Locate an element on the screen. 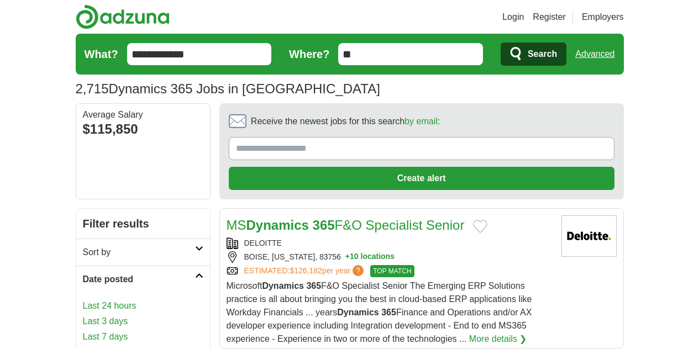 The width and height of the screenshot is (699, 349). span: $126,182 is located at coordinates (305, 271).